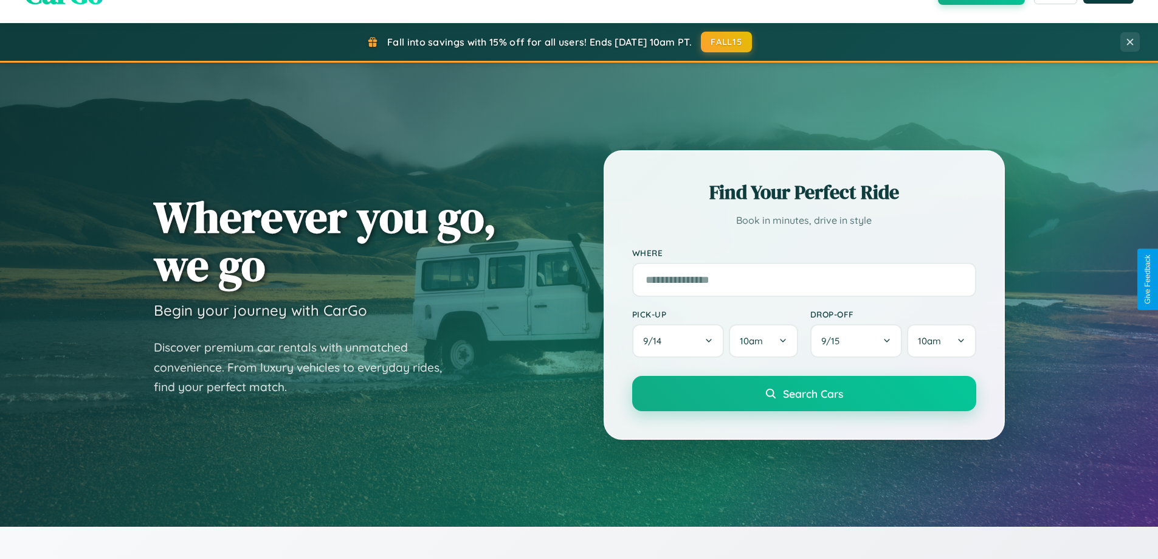 The image size is (1158, 559). What do you see at coordinates (813, 393) in the screenshot?
I see `span: Search Cars` at bounding box center [813, 393].